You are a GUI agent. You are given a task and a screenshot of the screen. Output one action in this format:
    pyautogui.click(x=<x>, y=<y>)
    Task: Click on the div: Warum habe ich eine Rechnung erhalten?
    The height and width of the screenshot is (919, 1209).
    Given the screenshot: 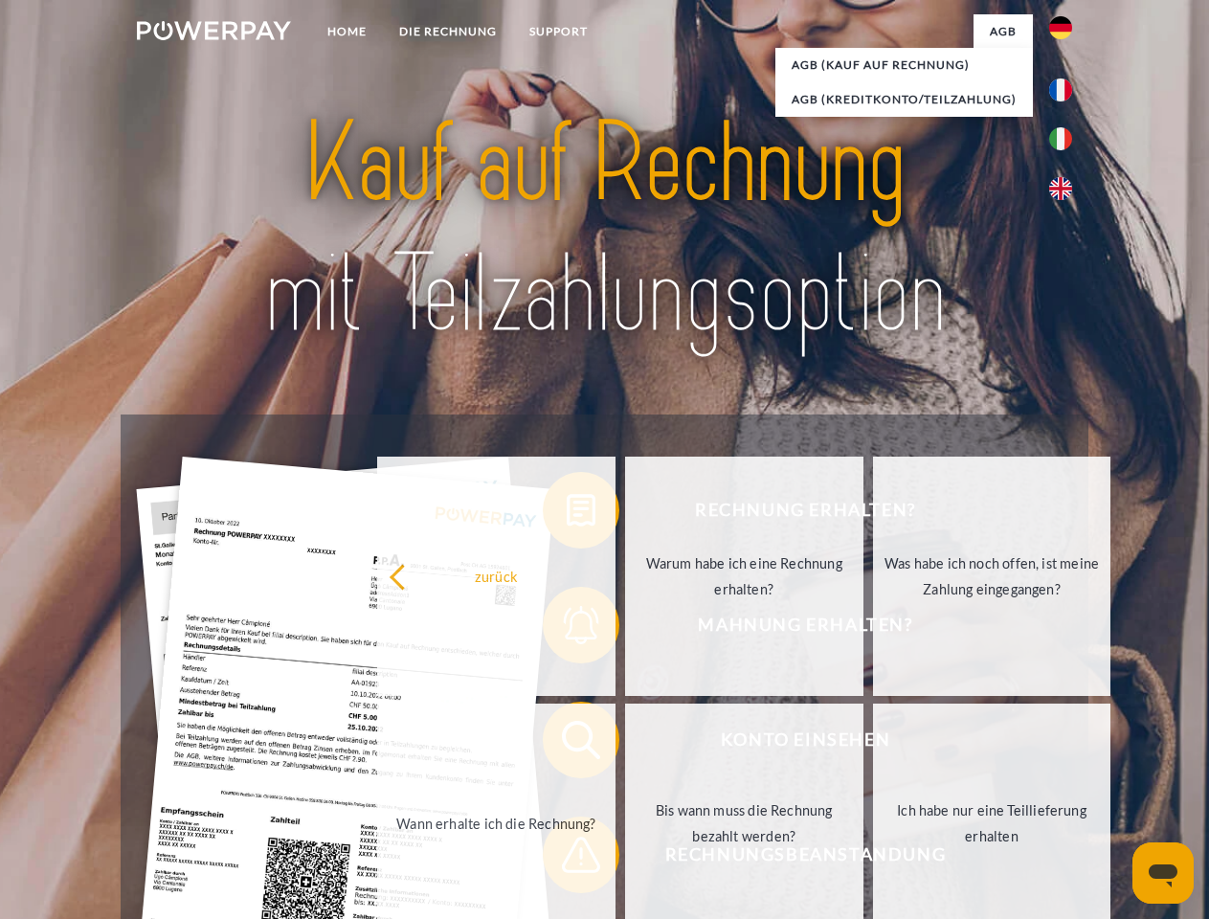 What is the action you would take?
    pyautogui.click(x=744, y=576)
    